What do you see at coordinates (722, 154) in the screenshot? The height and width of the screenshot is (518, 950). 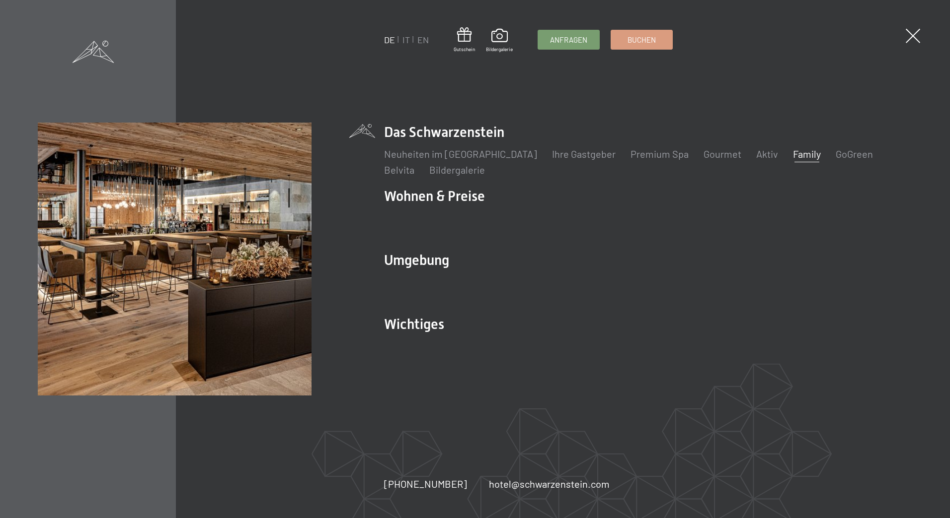 I see `a: Gourmet` at bounding box center [722, 154].